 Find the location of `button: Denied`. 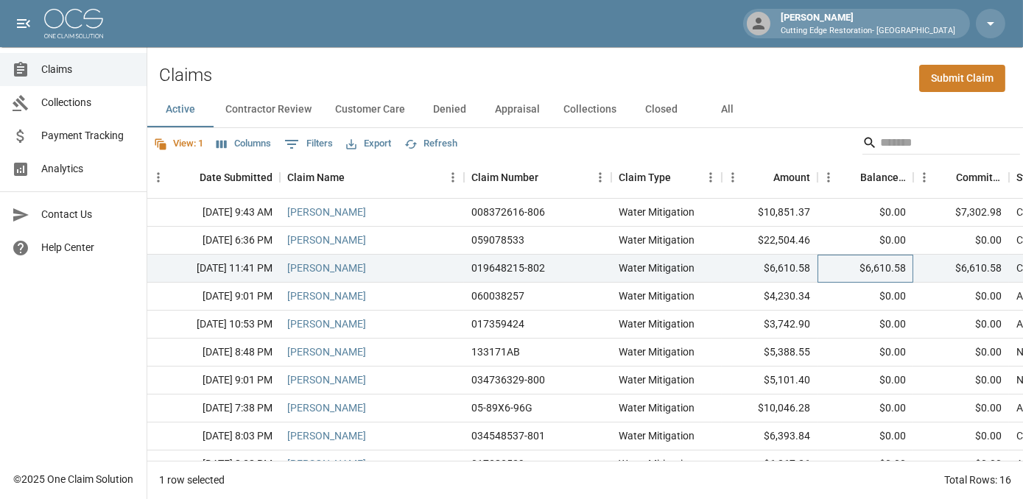

button: Denied is located at coordinates (450, 110).